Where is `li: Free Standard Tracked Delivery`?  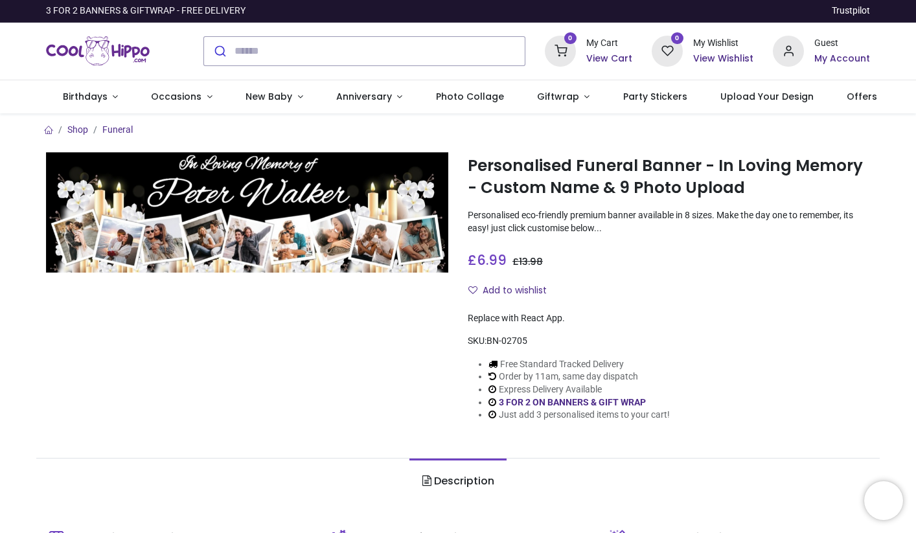
li: Free Standard Tracked Delivery is located at coordinates (579, 365).